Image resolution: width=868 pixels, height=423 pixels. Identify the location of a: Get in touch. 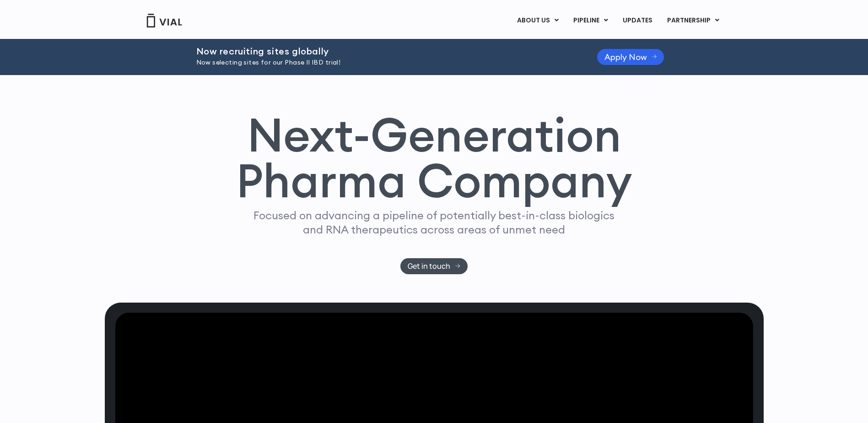
(434, 266).